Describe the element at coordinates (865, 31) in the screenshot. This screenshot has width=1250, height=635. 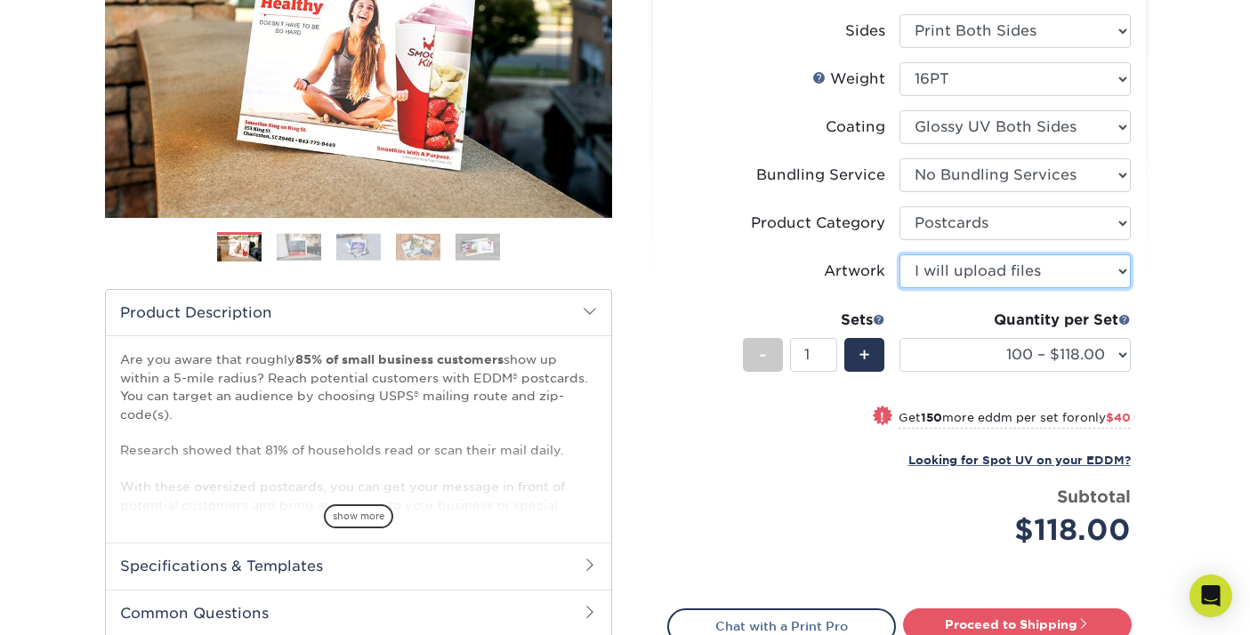
I see `div: Sides` at that location.